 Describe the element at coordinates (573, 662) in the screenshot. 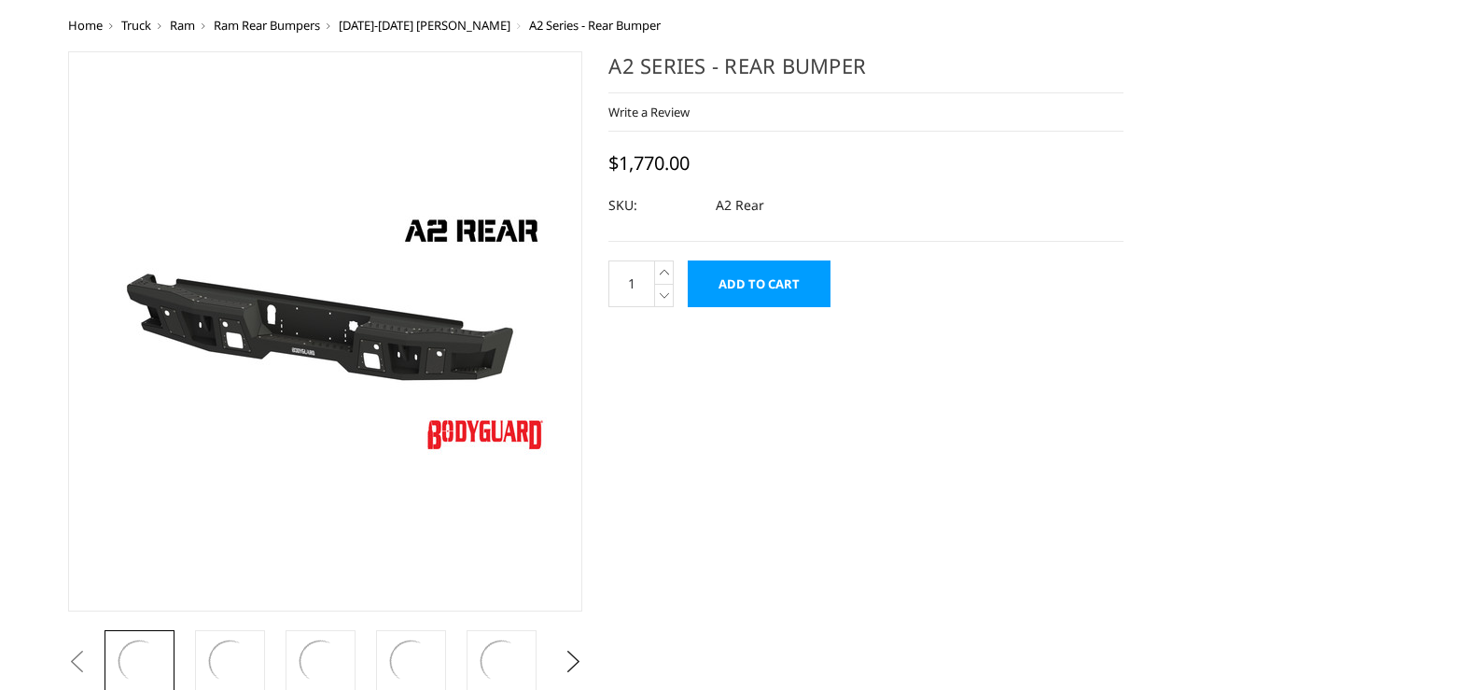

I see `button: Next` at that location.